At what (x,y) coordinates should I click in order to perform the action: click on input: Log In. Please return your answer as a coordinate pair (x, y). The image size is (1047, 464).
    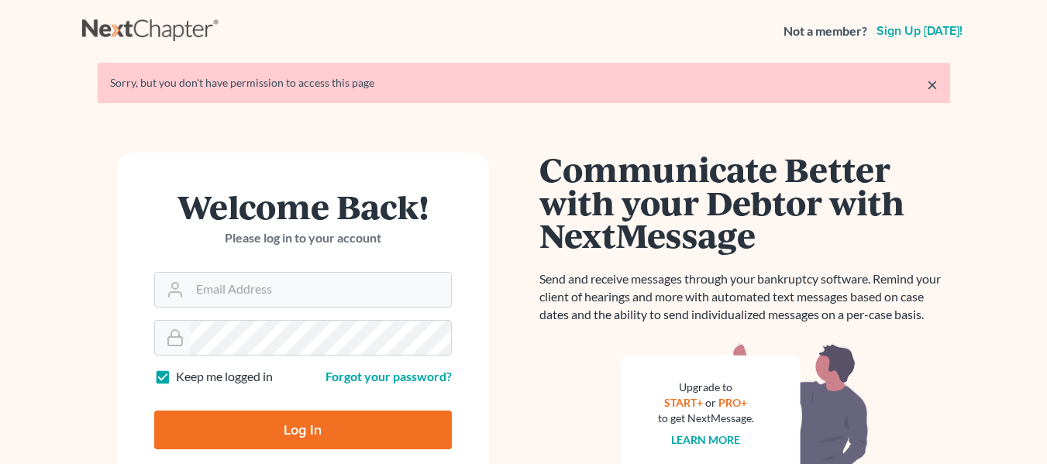
    Looking at the image, I should click on (303, 430).